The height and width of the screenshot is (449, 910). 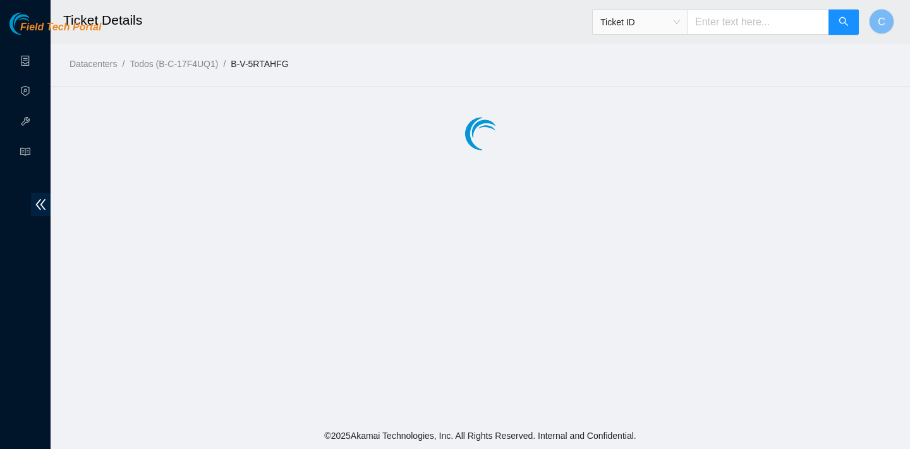 What do you see at coordinates (37, 23) in the screenshot?
I see `img: Akamai Technologies` at bounding box center [37, 23].